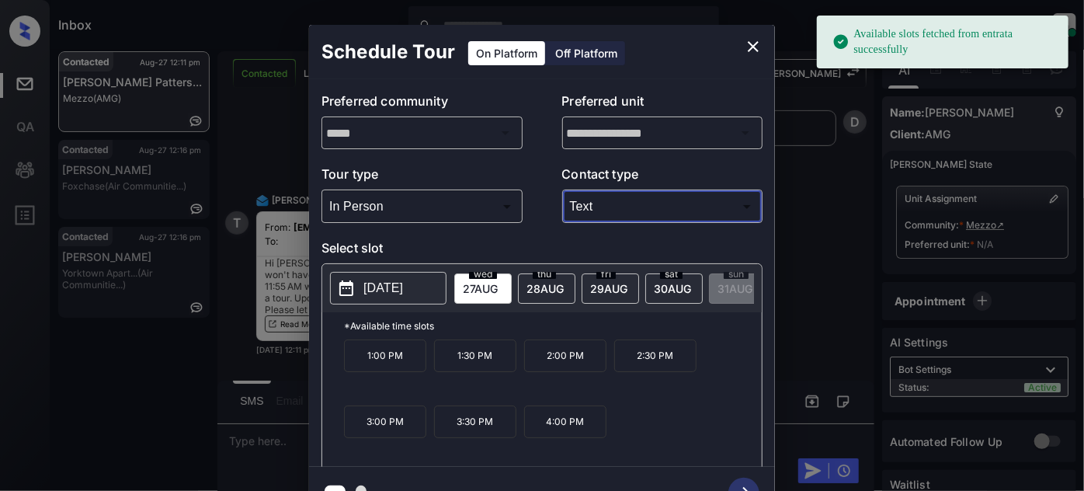 The width and height of the screenshot is (1084, 491). I want to click on p: 3:30 PM, so click(475, 422).